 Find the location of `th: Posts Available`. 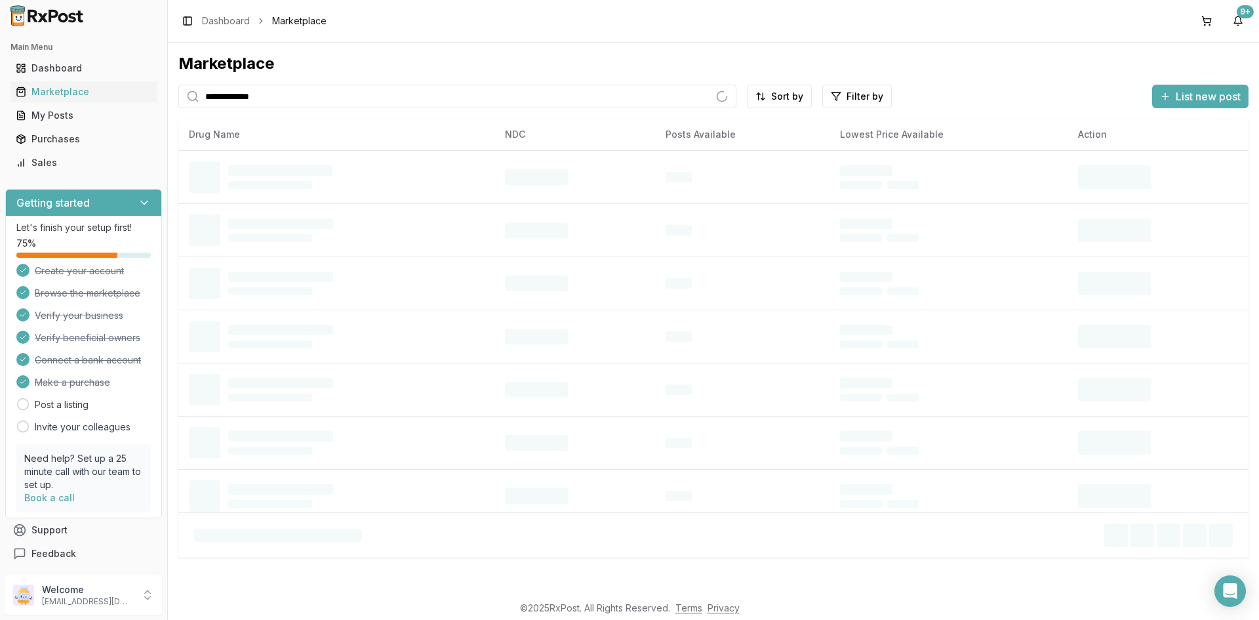

th: Posts Available is located at coordinates (742, 134).